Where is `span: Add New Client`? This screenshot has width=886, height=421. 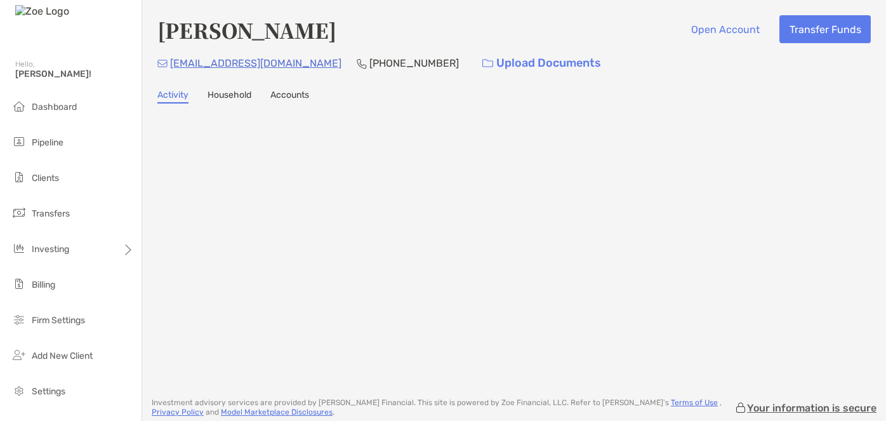
span: Add New Client is located at coordinates (62, 355).